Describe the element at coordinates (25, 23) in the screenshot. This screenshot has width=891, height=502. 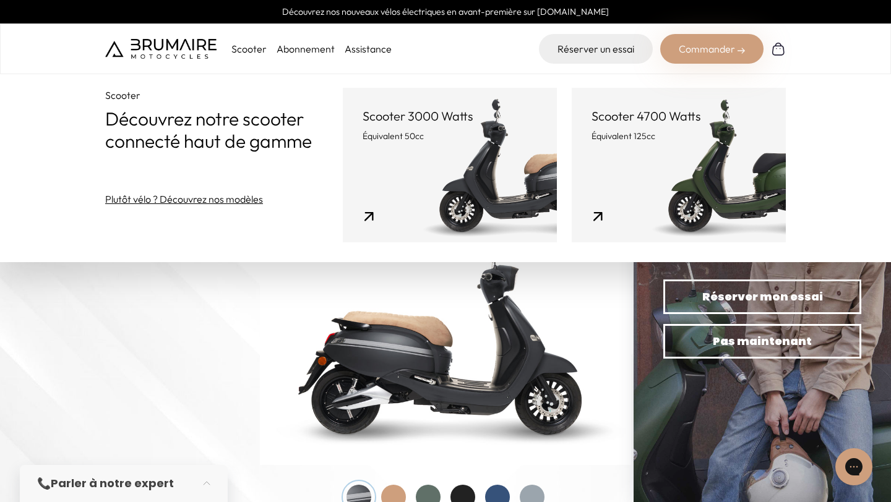
I see `button: Gorgias live chat` at that location.